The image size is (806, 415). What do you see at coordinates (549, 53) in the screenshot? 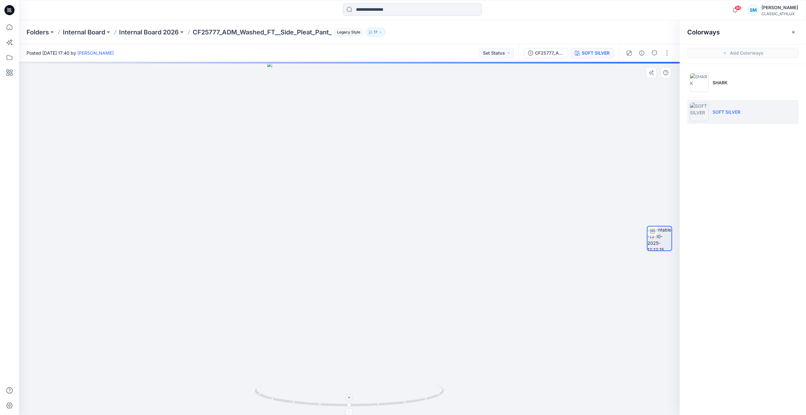
I see `div: CF25777_ADM_Washed_FT__Side_Pleat_Pant_` at bounding box center [549, 53].